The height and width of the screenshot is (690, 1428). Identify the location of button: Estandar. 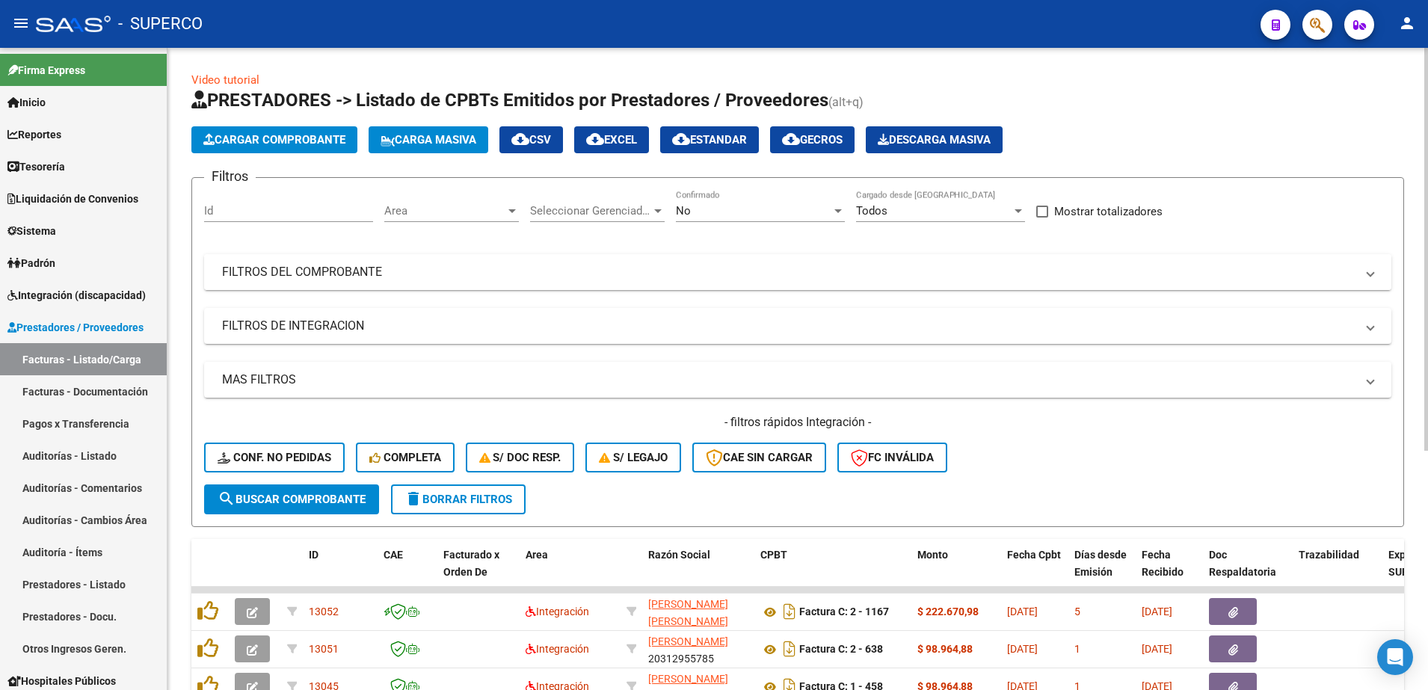
(709, 140).